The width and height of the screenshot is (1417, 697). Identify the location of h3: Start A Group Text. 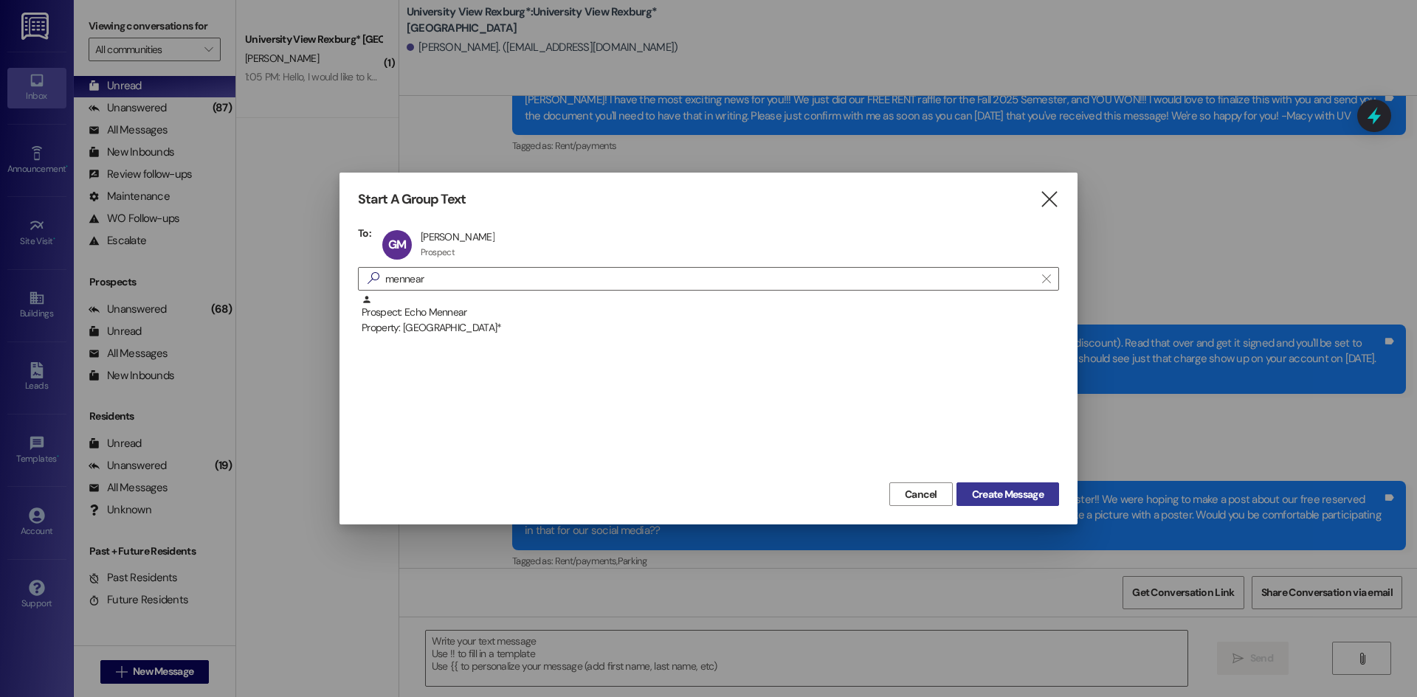
(412, 199).